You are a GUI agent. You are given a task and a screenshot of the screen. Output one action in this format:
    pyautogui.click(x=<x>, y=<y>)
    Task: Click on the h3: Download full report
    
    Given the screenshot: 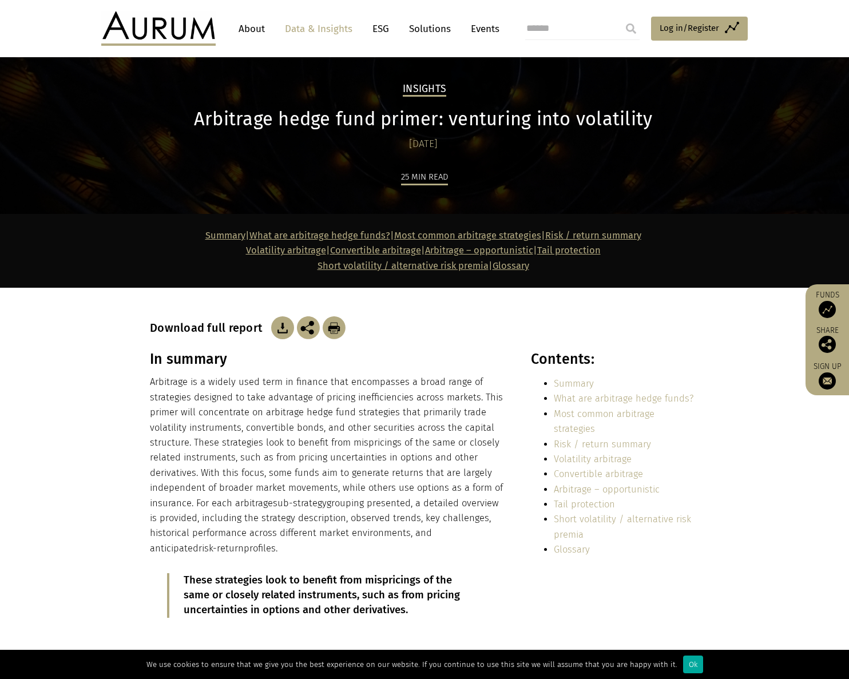 What is the action you would take?
    pyautogui.click(x=209, y=328)
    